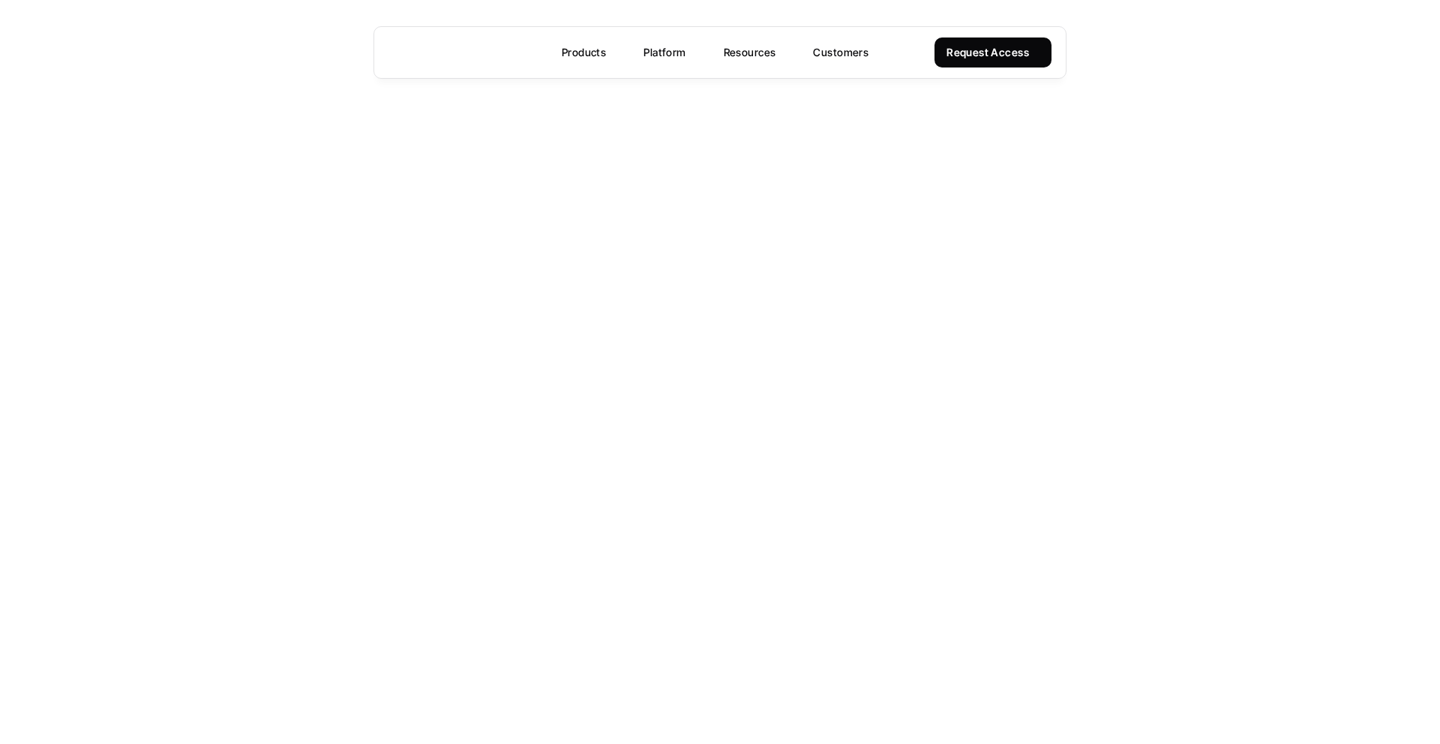 The width and height of the screenshot is (1440, 744). I want to click on a: Products, so click(592, 52).